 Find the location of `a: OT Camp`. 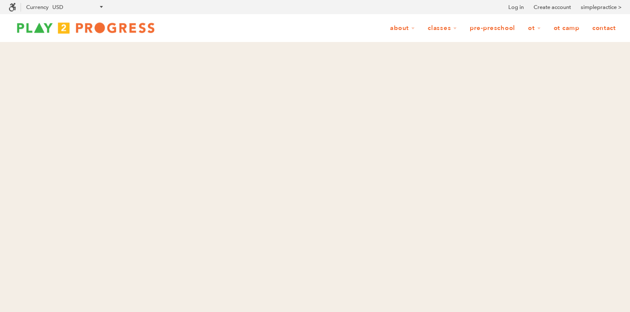

a: OT Camp is located at coordinates (567, 28).